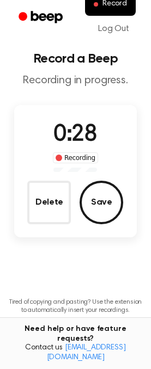 The width and height of the screenshot is (151, 369). What do you see at coordinates (75, 135) in the screenshot?
I see `span: 0:28` at bounding box center [75, 135].